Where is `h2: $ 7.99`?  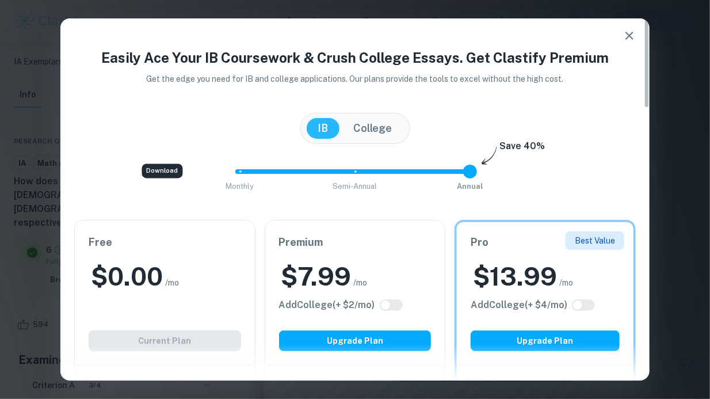
h2: $ 7.99 is located at coordinates (316, 276).